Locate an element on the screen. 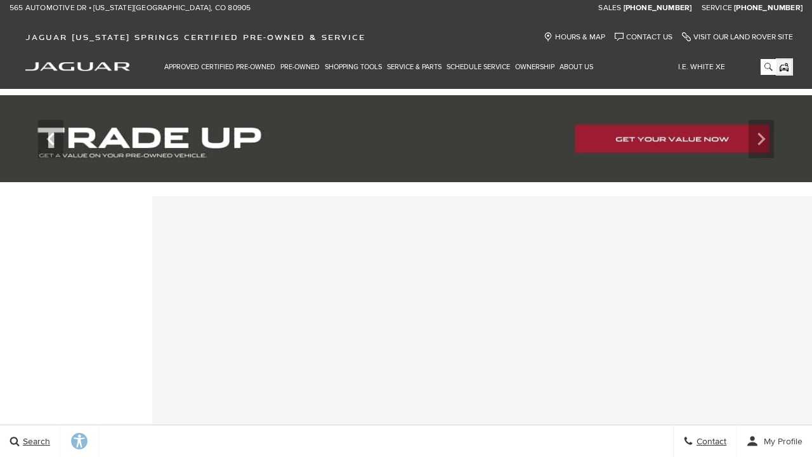 This screenshot has height=457, width=812. button: user-profile-menu is located at coordinates (774, 441).